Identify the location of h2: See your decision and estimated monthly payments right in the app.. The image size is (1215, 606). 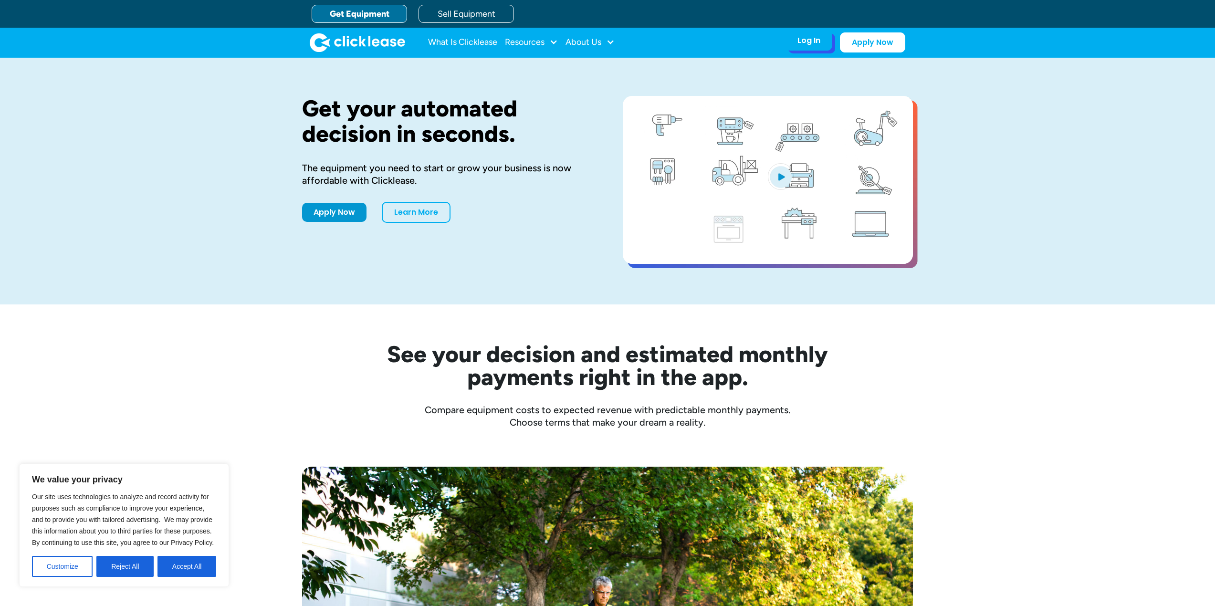
(607, 366).